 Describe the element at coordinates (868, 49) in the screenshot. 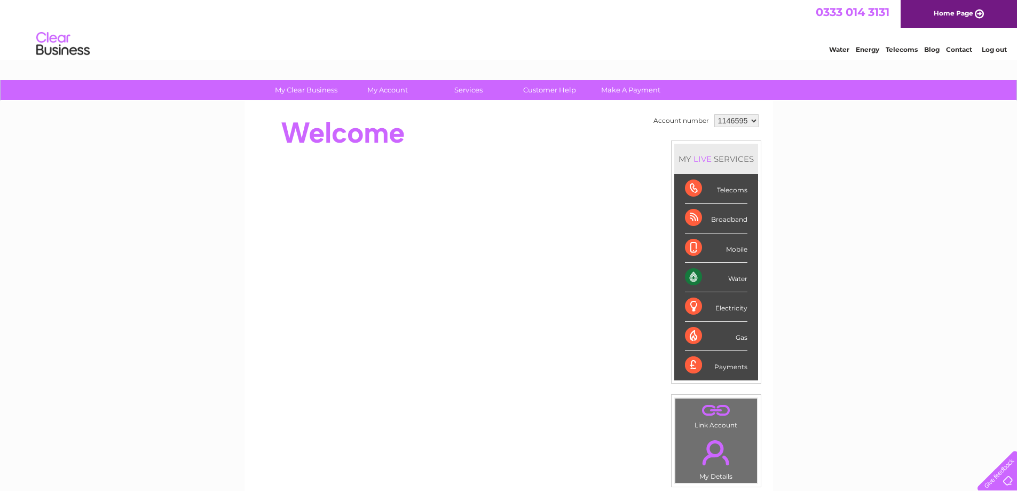

I see `a: Energy` at that location.